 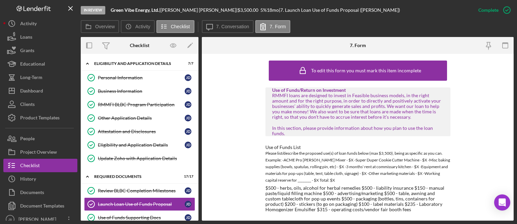 I want to click on button: Product Templates, so click(x=40, y=118).